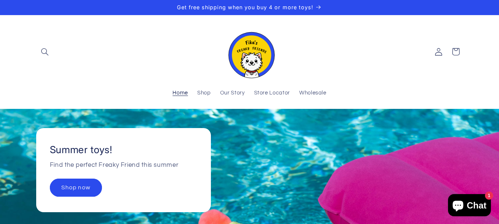  Describe the element at coordinates (245, 7) in the screenshot. I see `span: Get free shipping when you buy 4 or more toys!` at that location.